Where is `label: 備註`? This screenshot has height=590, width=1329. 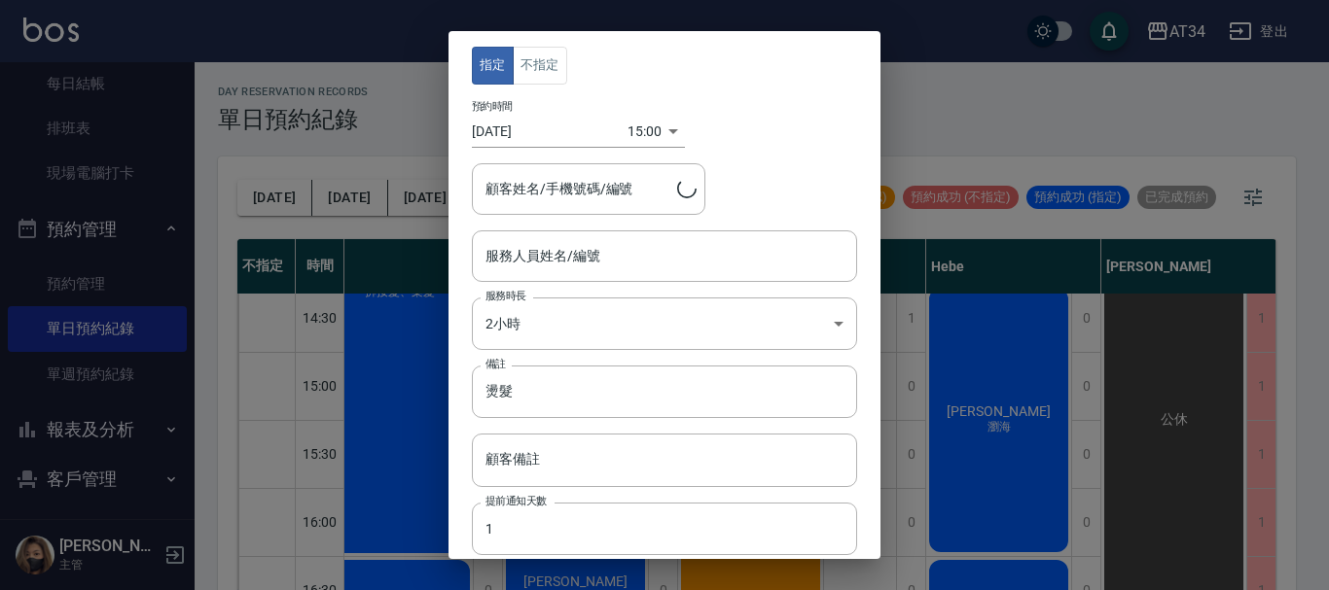 label: 備註 is located at coordinates (495, 364).